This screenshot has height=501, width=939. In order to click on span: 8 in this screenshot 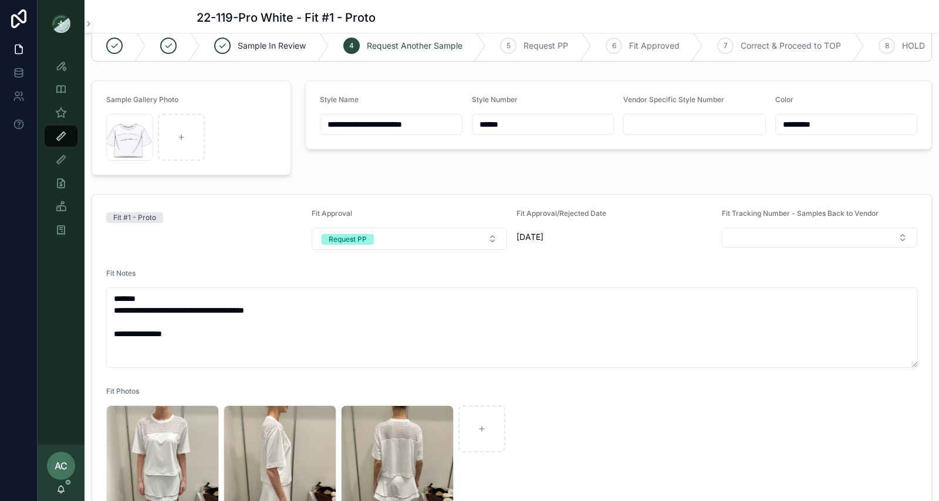, I will do `click(887, 46)`.